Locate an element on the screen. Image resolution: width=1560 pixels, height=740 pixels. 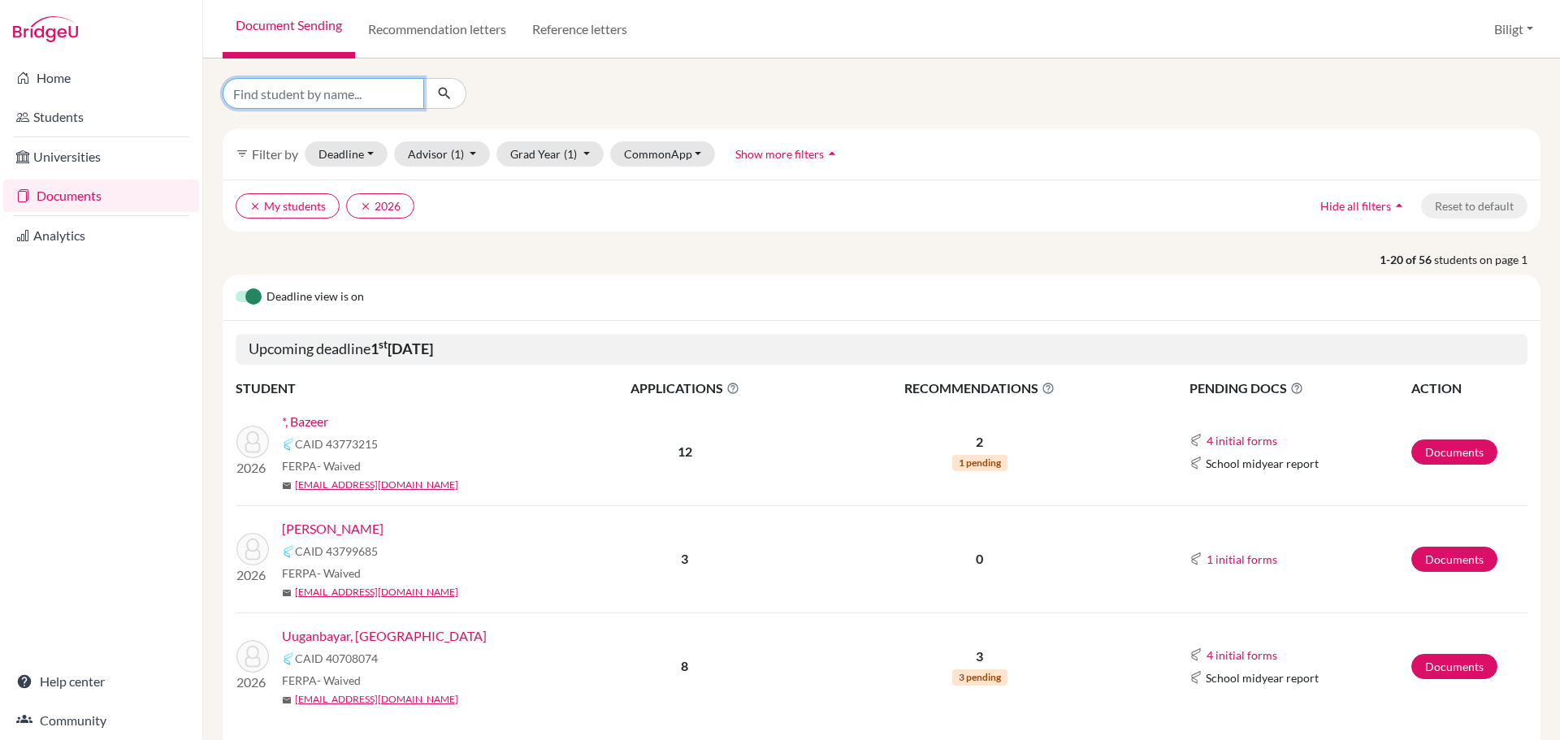
img: *, Bazeer is located at coordinates (253, 442).